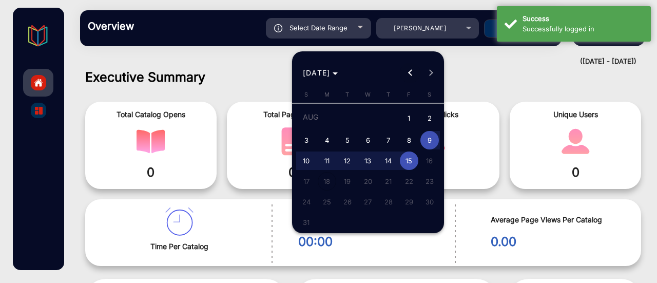 The image size is (657, 283). I want to click on span: 3, so click(306, 140).